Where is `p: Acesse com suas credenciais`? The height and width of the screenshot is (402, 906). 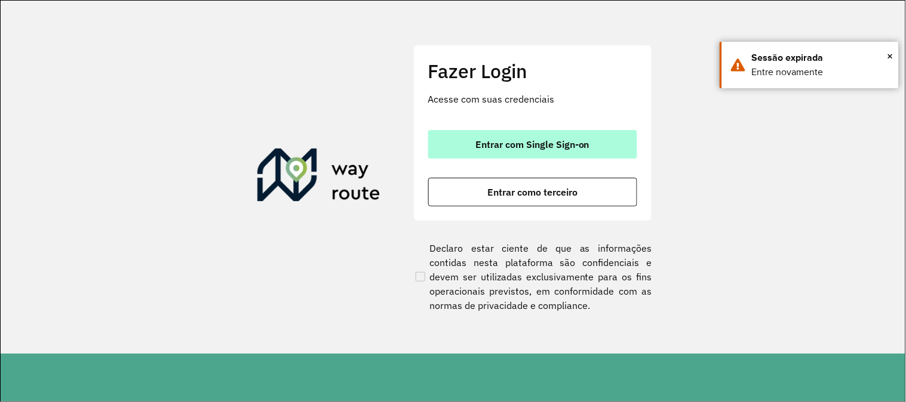
p: Acesse com suas credenciais is located at coordinates (533, 99).